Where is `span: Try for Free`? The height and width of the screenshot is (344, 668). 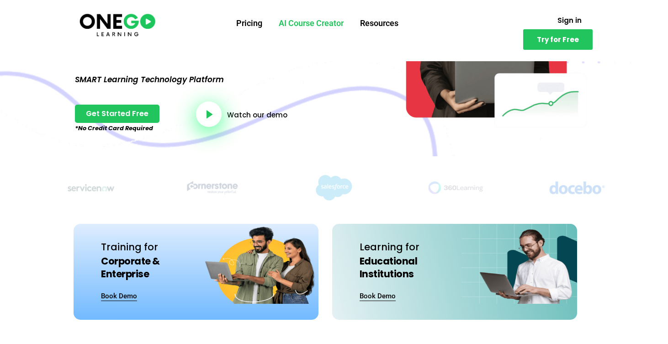
span: Try for Free is located at coordinates (558, 39).